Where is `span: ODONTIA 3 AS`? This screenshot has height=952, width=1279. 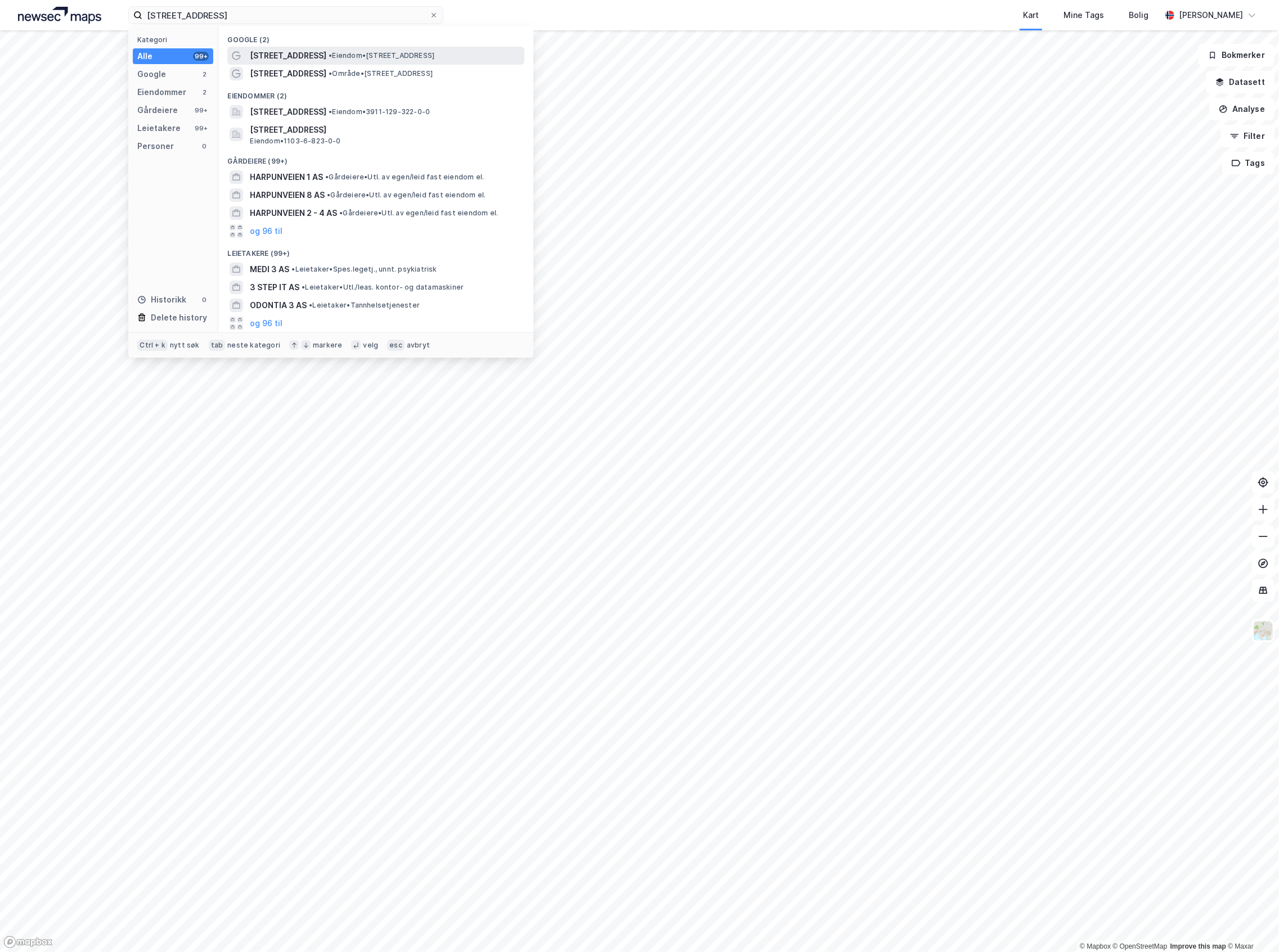
span: ODONTIA 3 AS is located at coordinates (278, 305).